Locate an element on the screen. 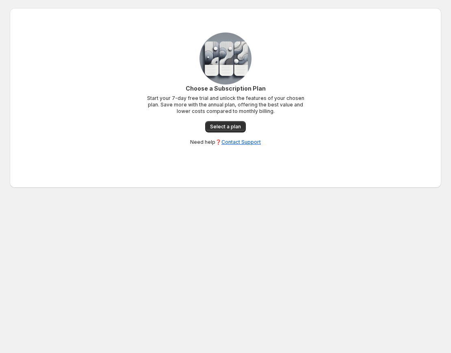 This screenshot has width=451, height=353. p: Start your 7-day free trial and unlock the features of your chosen plan. Save more with the annua... is located at coordinates (226, 105).